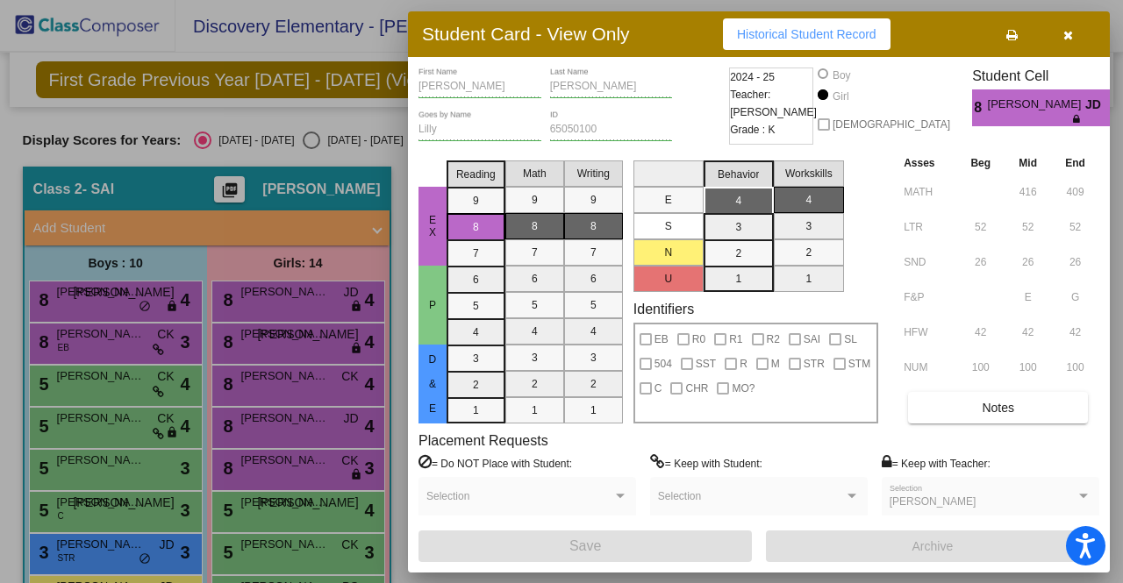 The height and width of the screenshot is (583, 1123). What do you see at coordinates (483, 440) in the screenshot?
I see `label: Placement Requests` at bounding box center [483, 440].